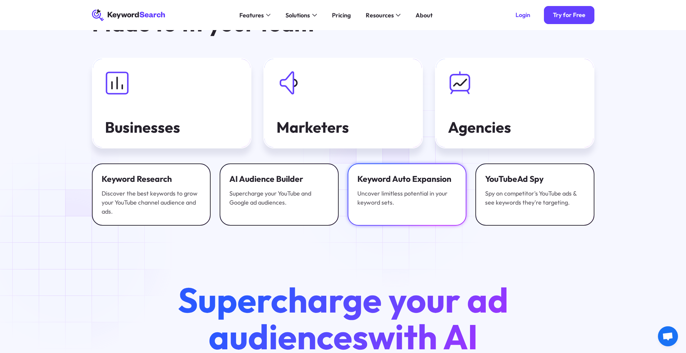  What do you see at coordinates (279, 179) in the screenshot?
I see `div: AI Audience Builder` at bounding box center [279, 179].